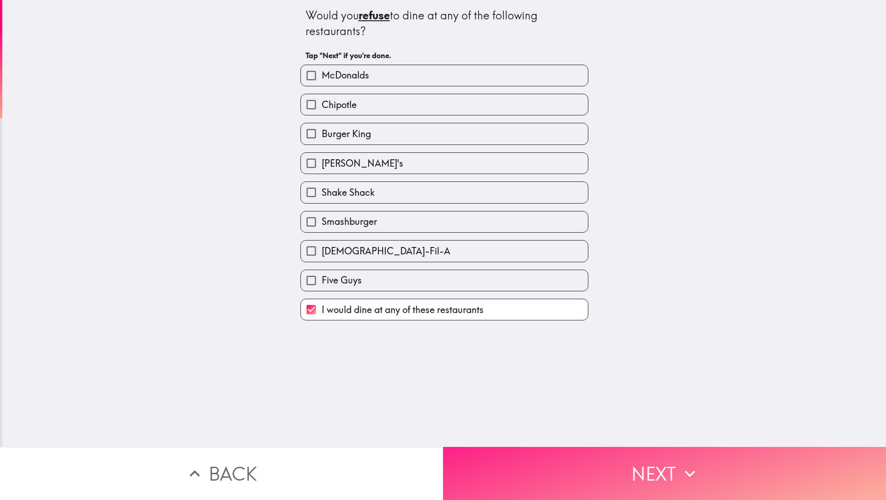 Image resolution: width=886 pixels, height=500 pixels. What do you see at coordinates (664, 473) in the screenshot?
I see `button: Next` at bounding box center [664, 473].